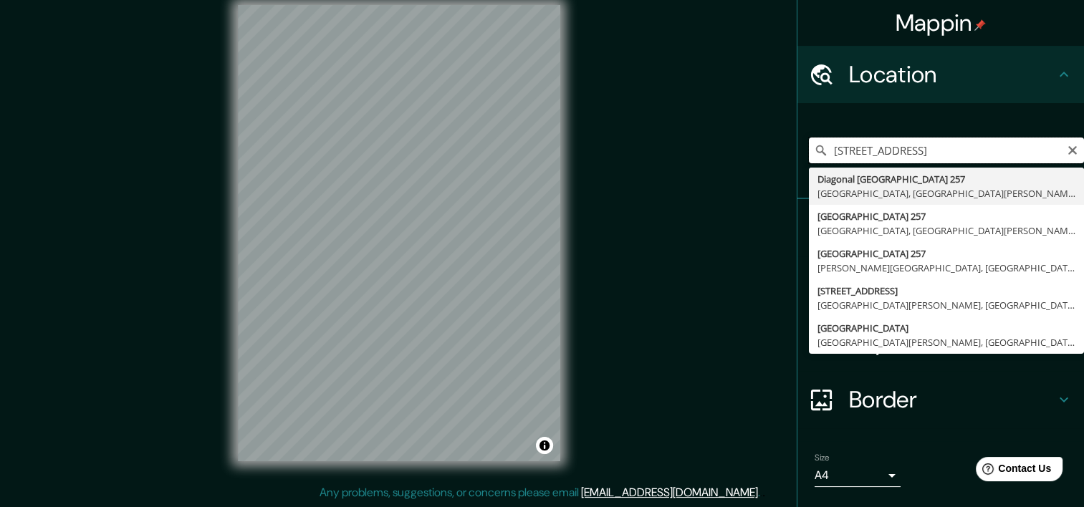 Image resolution: width=1084 pixels, height=507 pixels. Describe the element at coordinates (940, 400) in the screenshot. I see `div: Border` at that location.